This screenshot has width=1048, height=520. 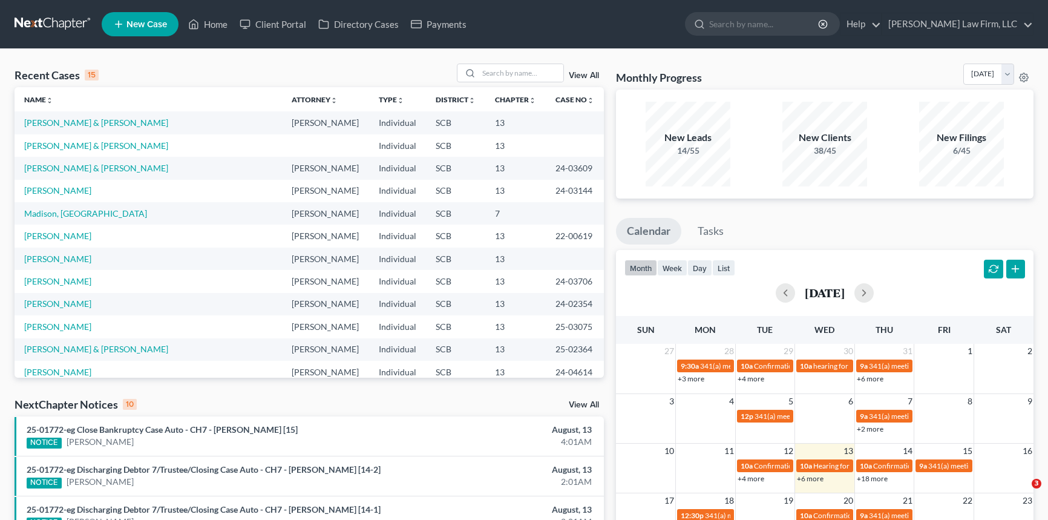 What do you see at coordinates (130, 404) in the screenshot?
I see `div: 10` at bounding box center [130, 404].